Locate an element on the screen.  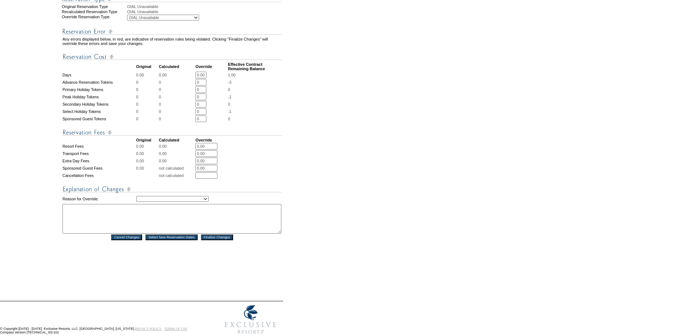
img: Explanation of Changes is located at coordinates (172, 189).